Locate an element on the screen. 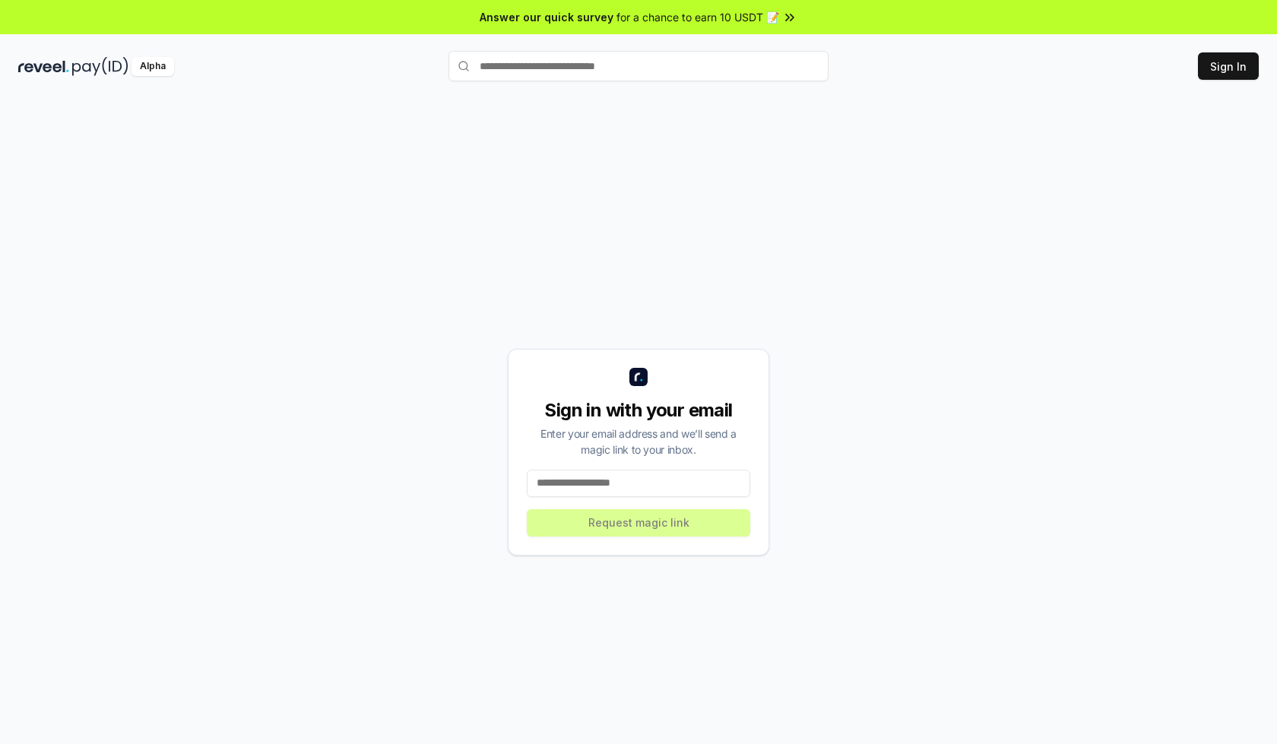  div: Sign in with your email is located at coordinates (638, 410).